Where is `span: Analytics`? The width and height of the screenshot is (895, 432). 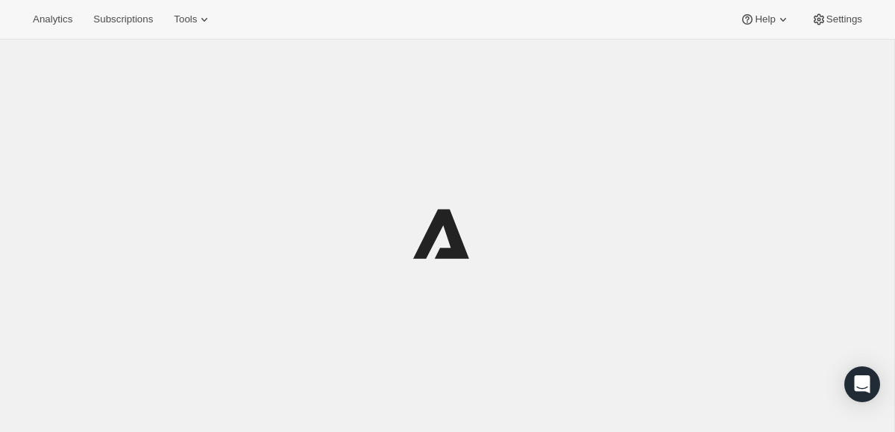
span: Analytics is located at coordinates (52, 19).